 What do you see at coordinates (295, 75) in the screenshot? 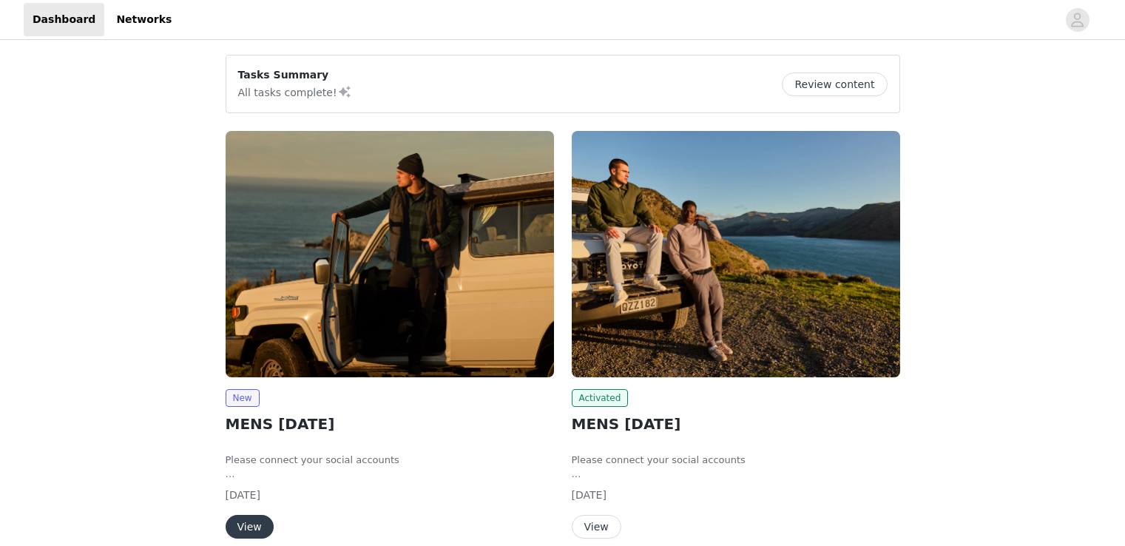
I see `p: Tasks Summary` at bounding box center [295, 75].